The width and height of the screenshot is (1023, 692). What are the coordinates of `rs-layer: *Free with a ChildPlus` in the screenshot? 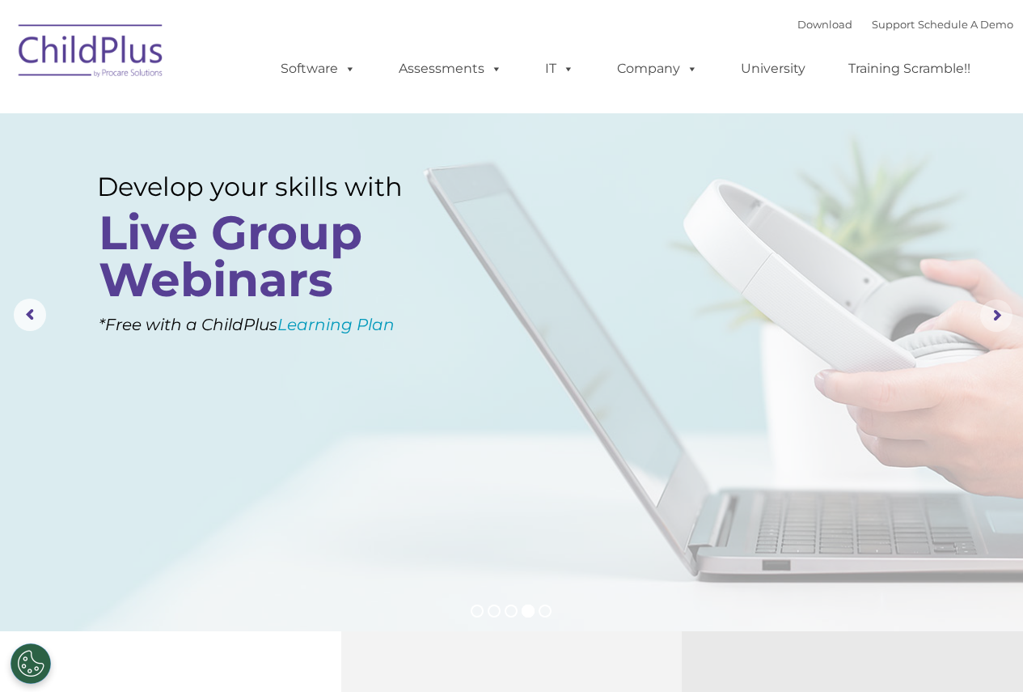 It's located at (279, 324).